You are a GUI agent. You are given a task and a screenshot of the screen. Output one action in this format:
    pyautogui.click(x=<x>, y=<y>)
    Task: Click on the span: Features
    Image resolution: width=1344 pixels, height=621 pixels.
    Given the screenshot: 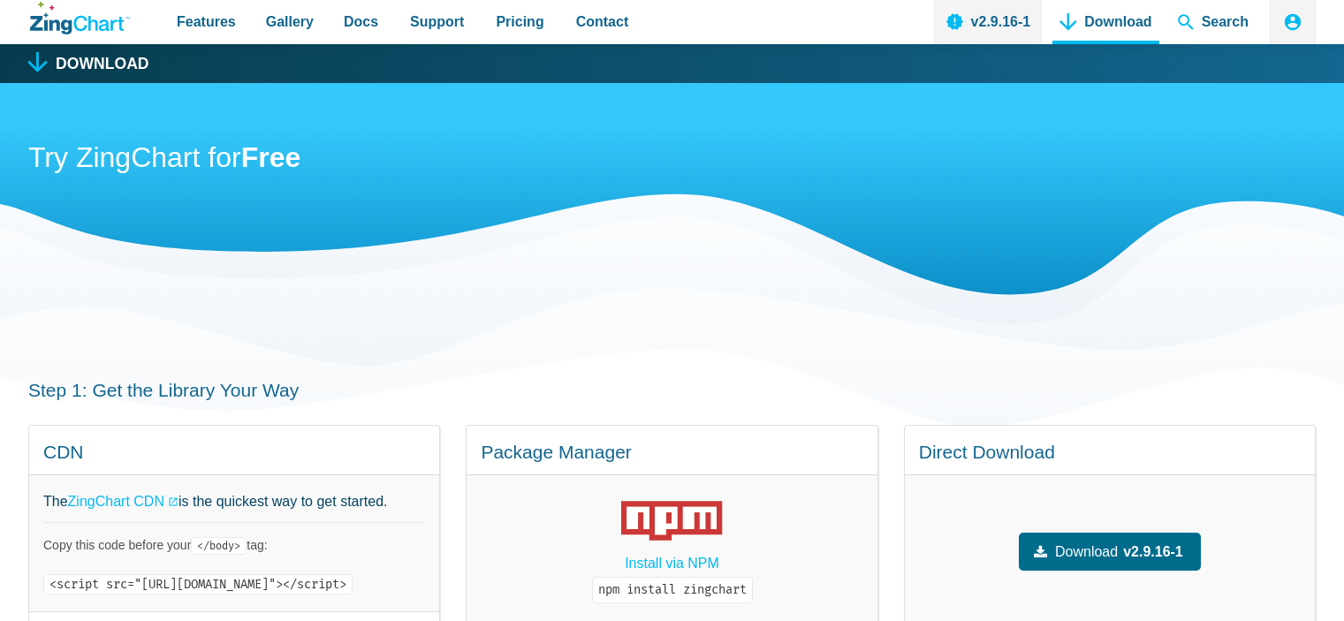 What is the action you would take?
    pyautogui.click(x=206, y=21)
    